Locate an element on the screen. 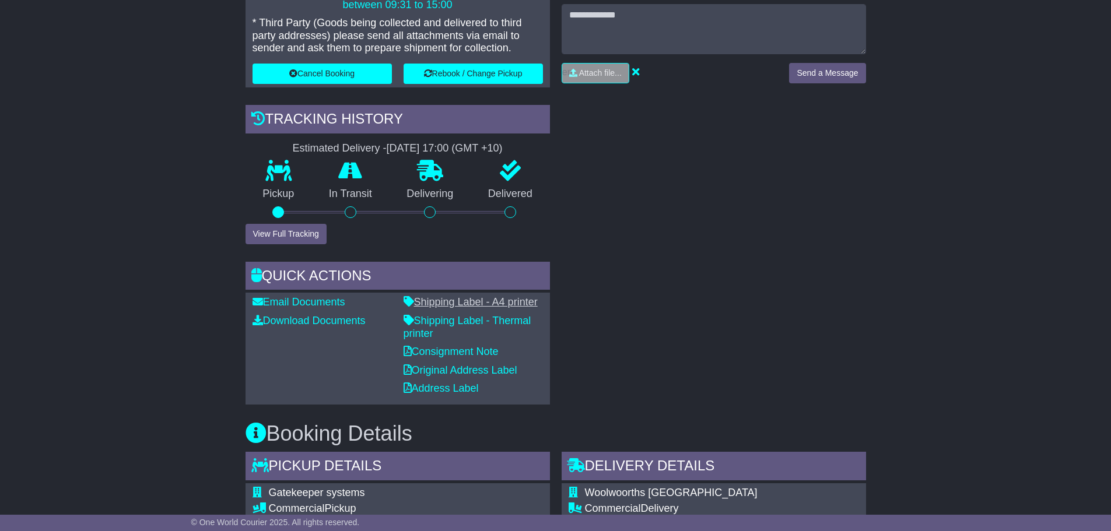 The height and width of the screenshot is (531, 1111). button: Rebook / Change Pickup is located at coordinates (473, 73).